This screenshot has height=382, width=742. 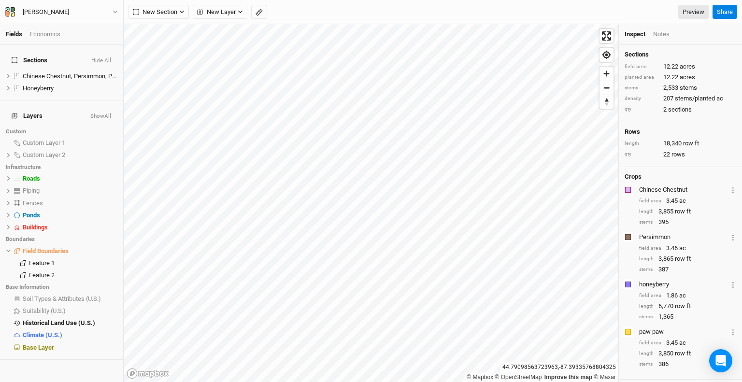 I want to click on span: Find my location, so click(x=606, y=55).